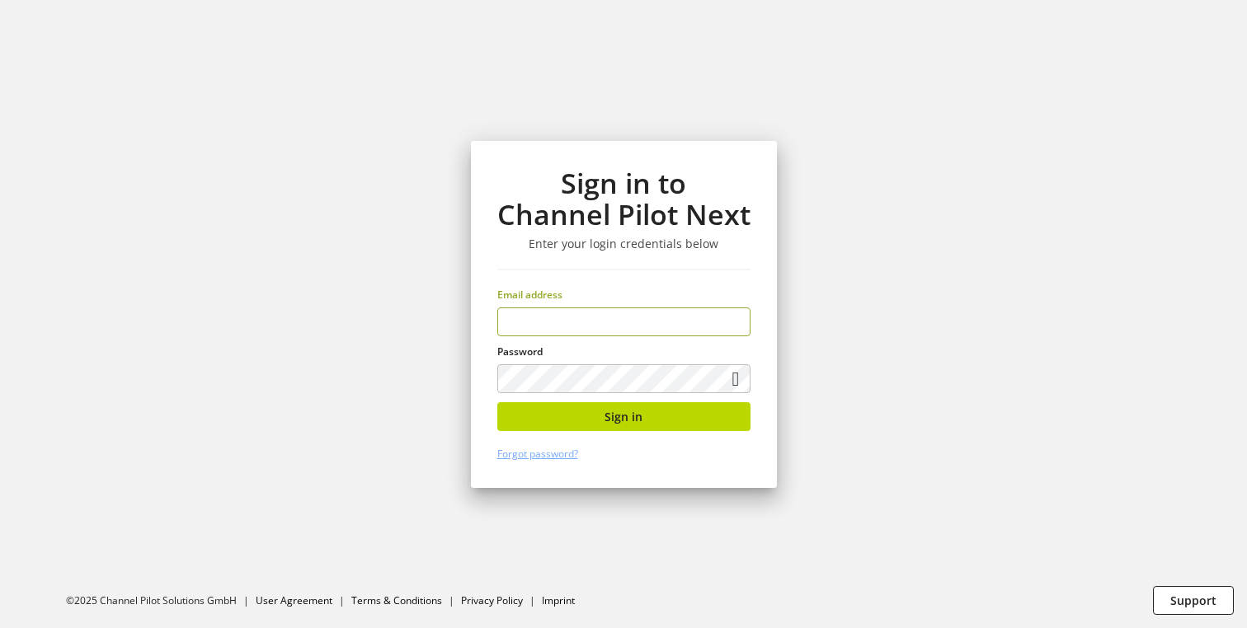  What do you see at coordinates (491, 600) in the screenshot?
I see `a: Privacy Policy` at bounding box center [491, 600].